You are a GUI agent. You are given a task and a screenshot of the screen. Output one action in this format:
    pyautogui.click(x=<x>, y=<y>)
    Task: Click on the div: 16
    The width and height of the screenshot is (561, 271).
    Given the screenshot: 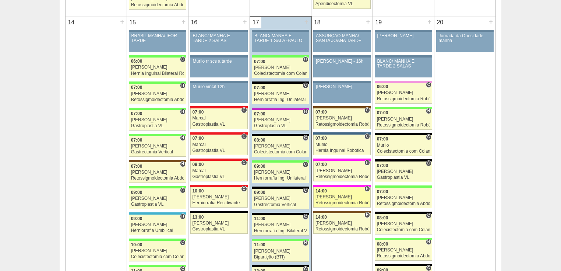 What is the action you would take?
    pyautogui.click(x=194, y=22)
    